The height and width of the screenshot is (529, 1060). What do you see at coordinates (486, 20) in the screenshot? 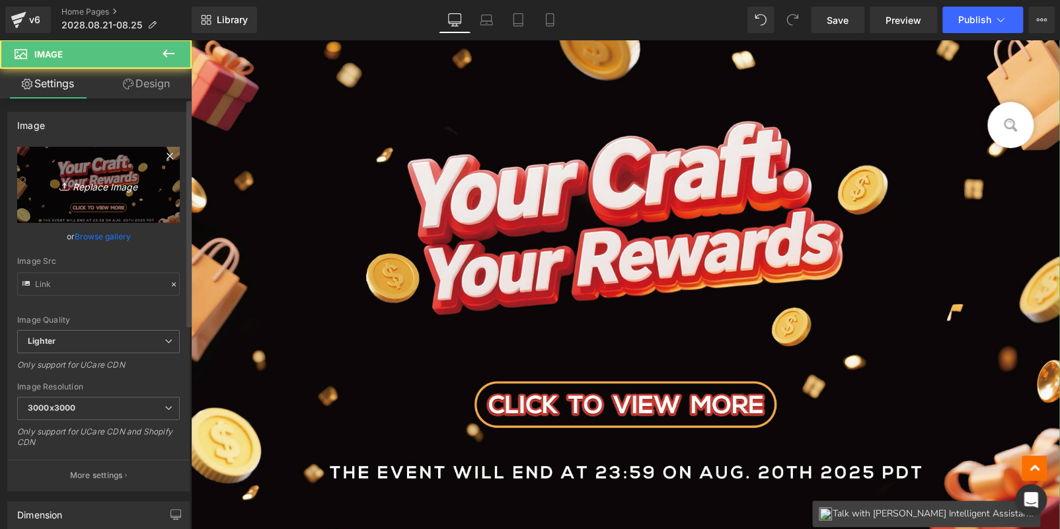
I see `a: Laptop` at bounding box center [486, 20].